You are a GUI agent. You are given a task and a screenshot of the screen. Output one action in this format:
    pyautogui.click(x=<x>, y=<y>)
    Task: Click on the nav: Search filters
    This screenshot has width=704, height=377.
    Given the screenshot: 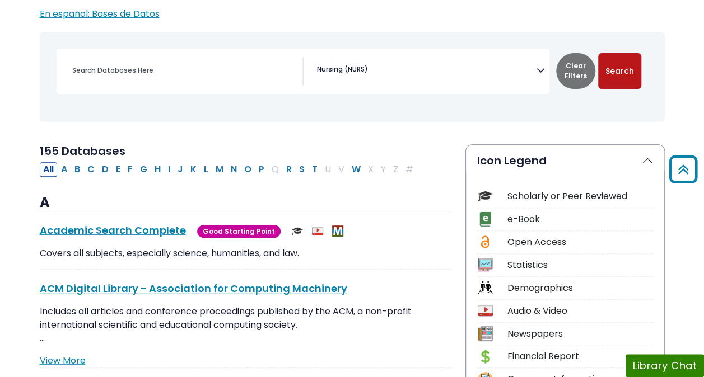 What is the action you would take?
    pyautogui.click(x=352, y=77)
    